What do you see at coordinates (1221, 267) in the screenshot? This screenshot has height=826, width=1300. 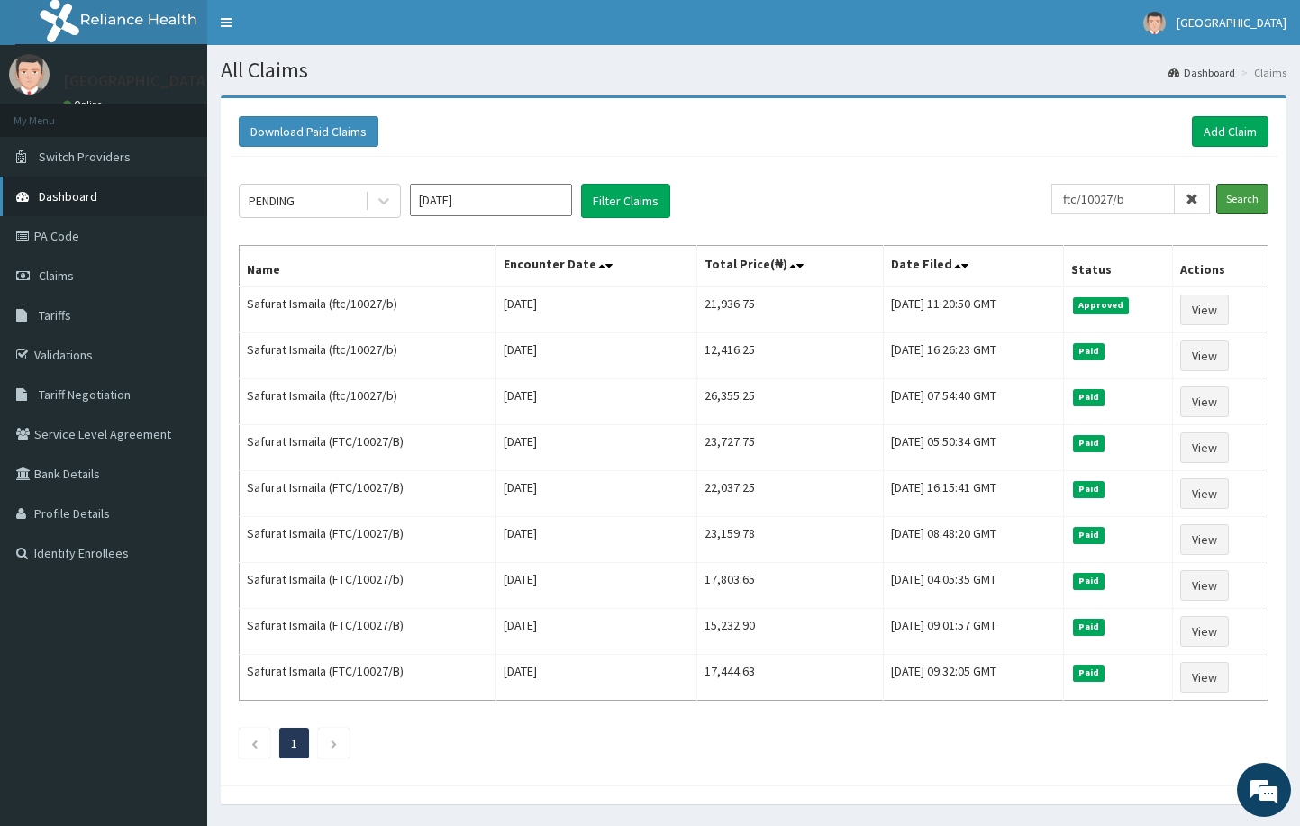 I see `th: Actions` at bounding box center [1221, 267].